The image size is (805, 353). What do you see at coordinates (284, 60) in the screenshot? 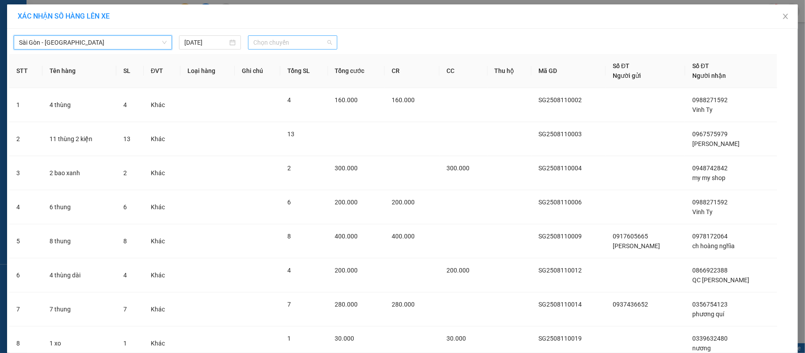
I see `div: Chọn chuyến` at bounding box center [284, 60].